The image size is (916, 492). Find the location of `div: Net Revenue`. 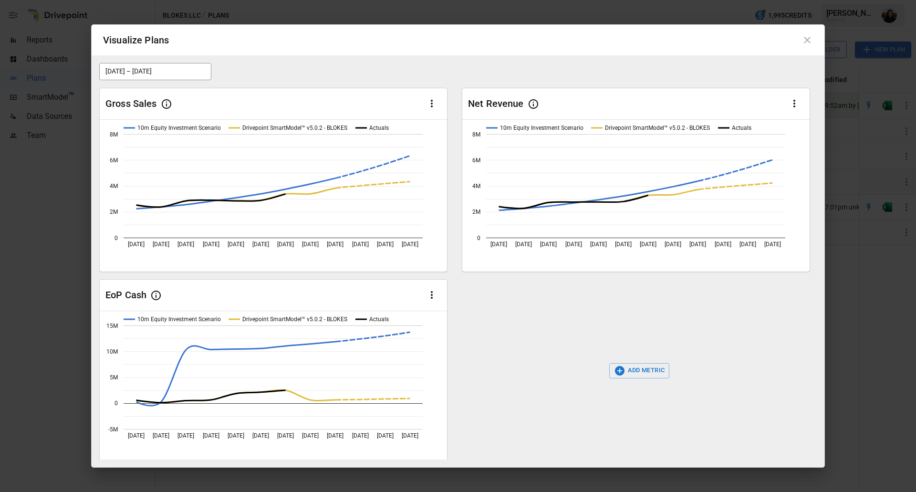

div: Net Revenue is located at coordinates (495, 103).